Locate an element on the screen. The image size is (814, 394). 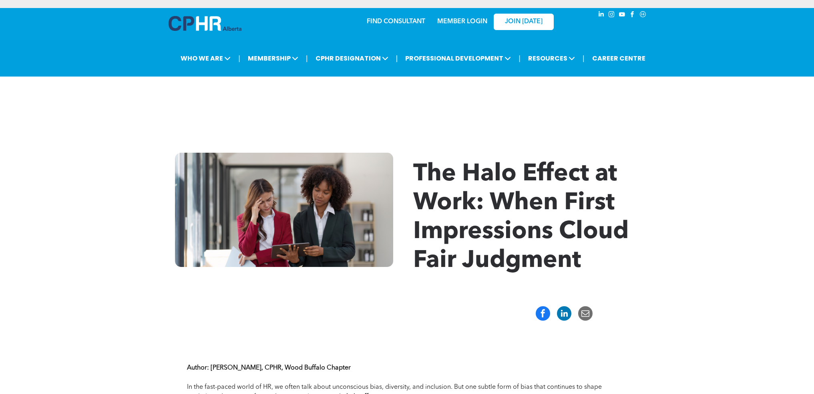
a: facebook is located at coordinates (633, 15).